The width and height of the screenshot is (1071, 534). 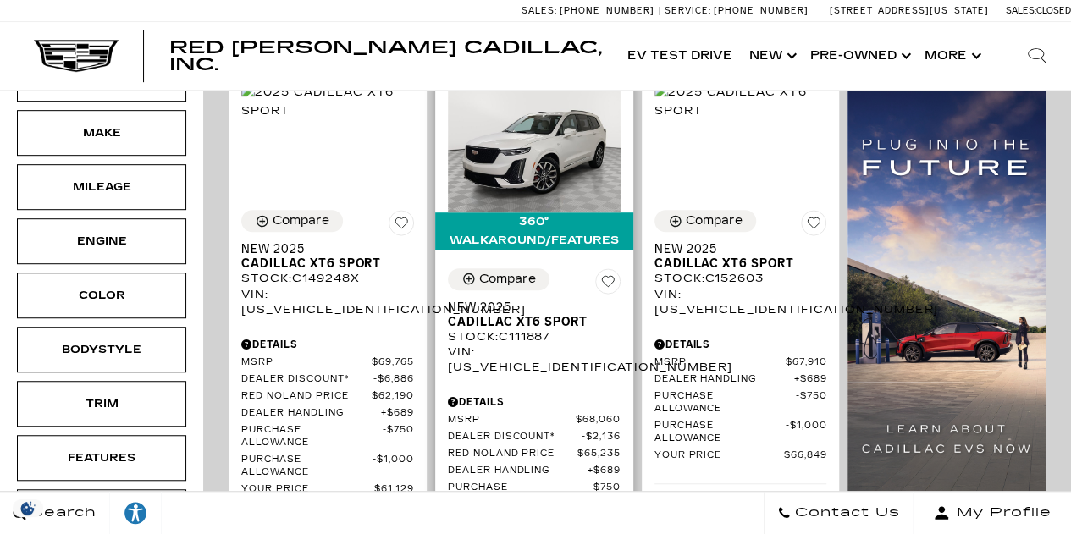 What do you see at coordinates (1001, 513) in the screenshot?
I see `span: My Profile` at bounding box center [1001, 513].